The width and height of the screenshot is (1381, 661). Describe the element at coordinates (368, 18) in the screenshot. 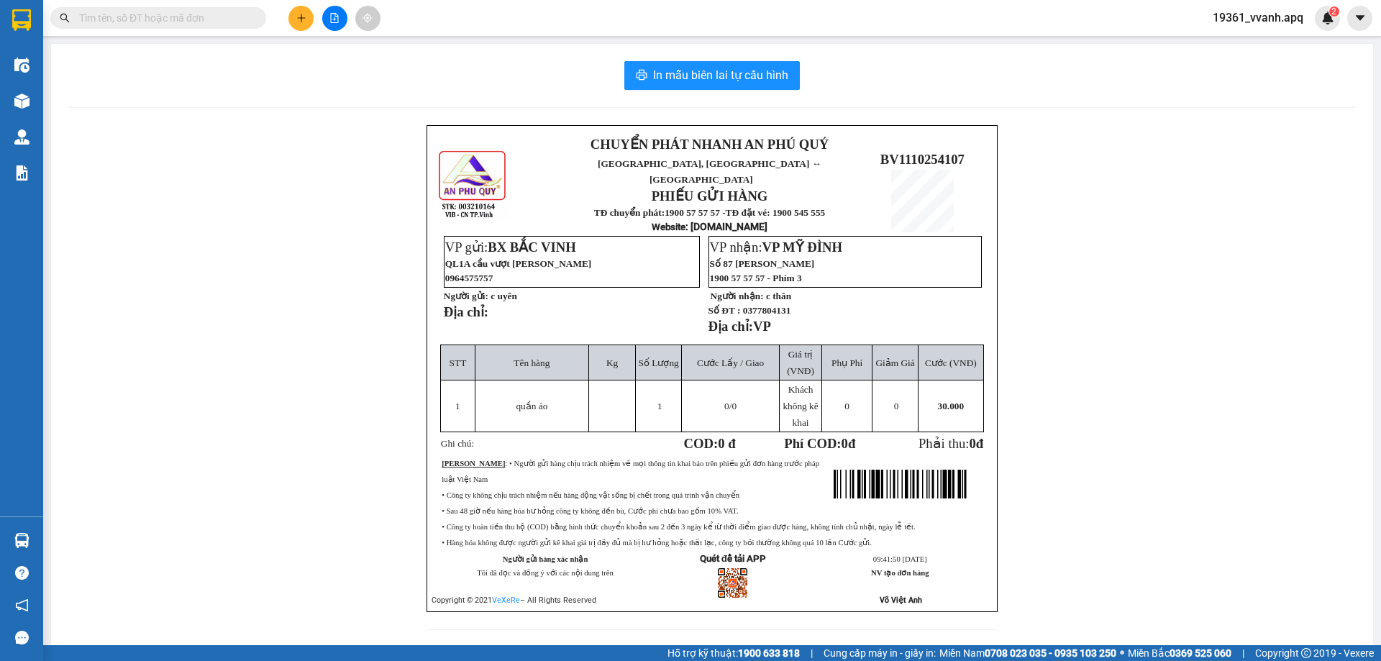

I see `button: aim` at that location.